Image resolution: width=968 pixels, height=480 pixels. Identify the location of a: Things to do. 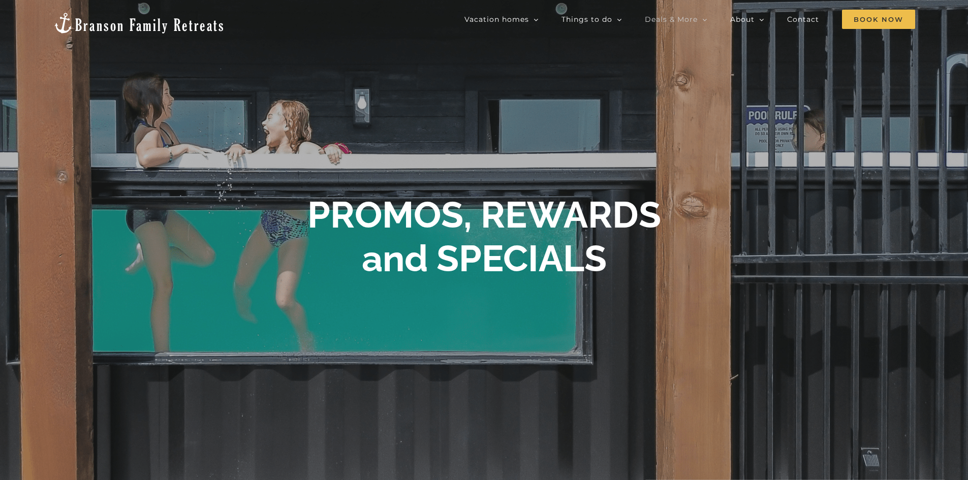
(591, 19).